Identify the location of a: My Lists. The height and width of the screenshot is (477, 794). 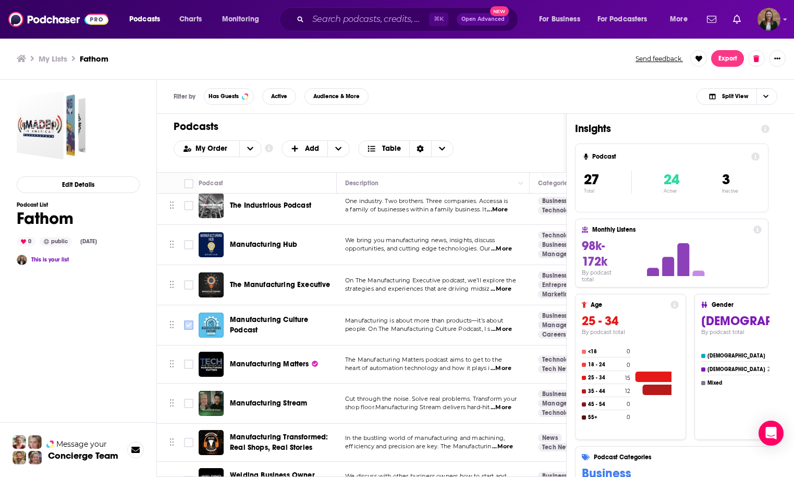
(53, 58).